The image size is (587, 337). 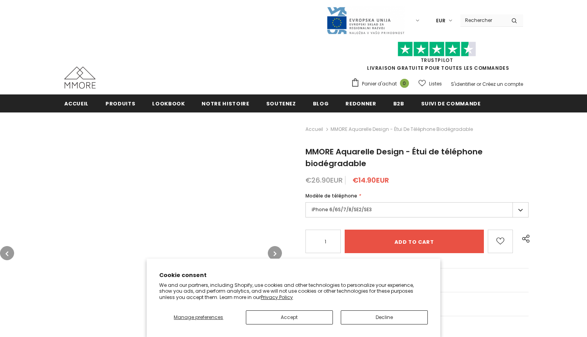 What do you see at coordinates (293, 291) in the screenshot?
I see `p: We and our partners, including Shopify, use cookies and other technologies to personalize your ex...` at bounding box center [293, 291].